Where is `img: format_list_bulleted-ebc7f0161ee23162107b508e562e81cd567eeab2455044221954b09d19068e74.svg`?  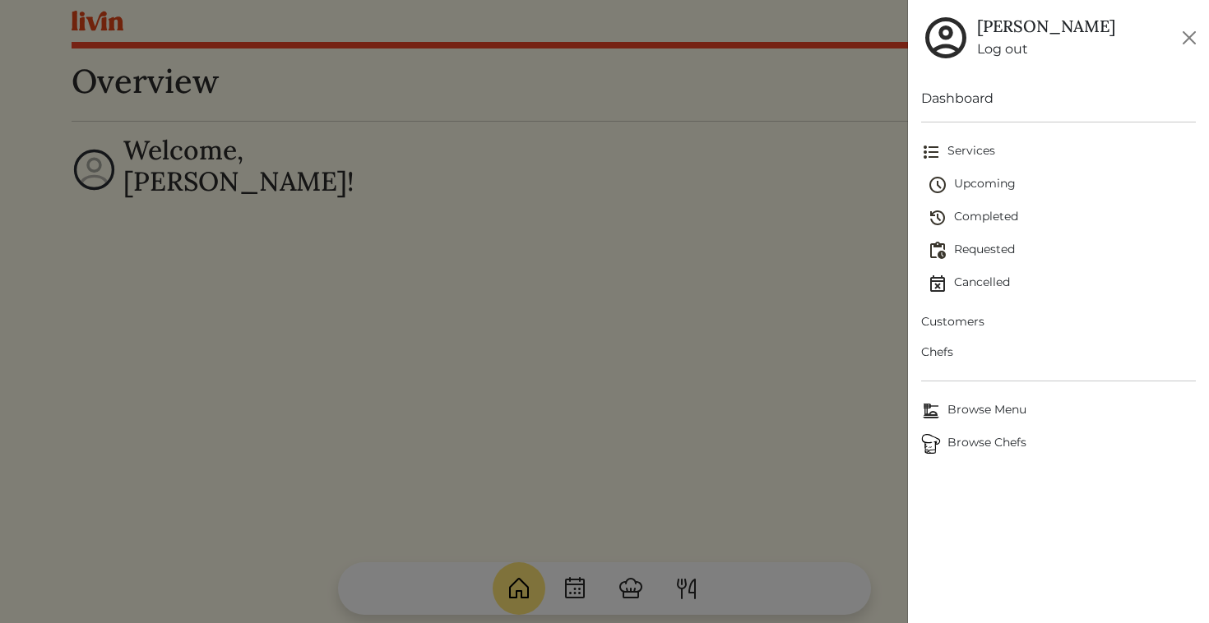 img: format_list_bulleted-ebc7f0161ee23162107b508e562e81cd567eeab2455044221954b09d19068e74.svg is located at coordinates (931, 152).